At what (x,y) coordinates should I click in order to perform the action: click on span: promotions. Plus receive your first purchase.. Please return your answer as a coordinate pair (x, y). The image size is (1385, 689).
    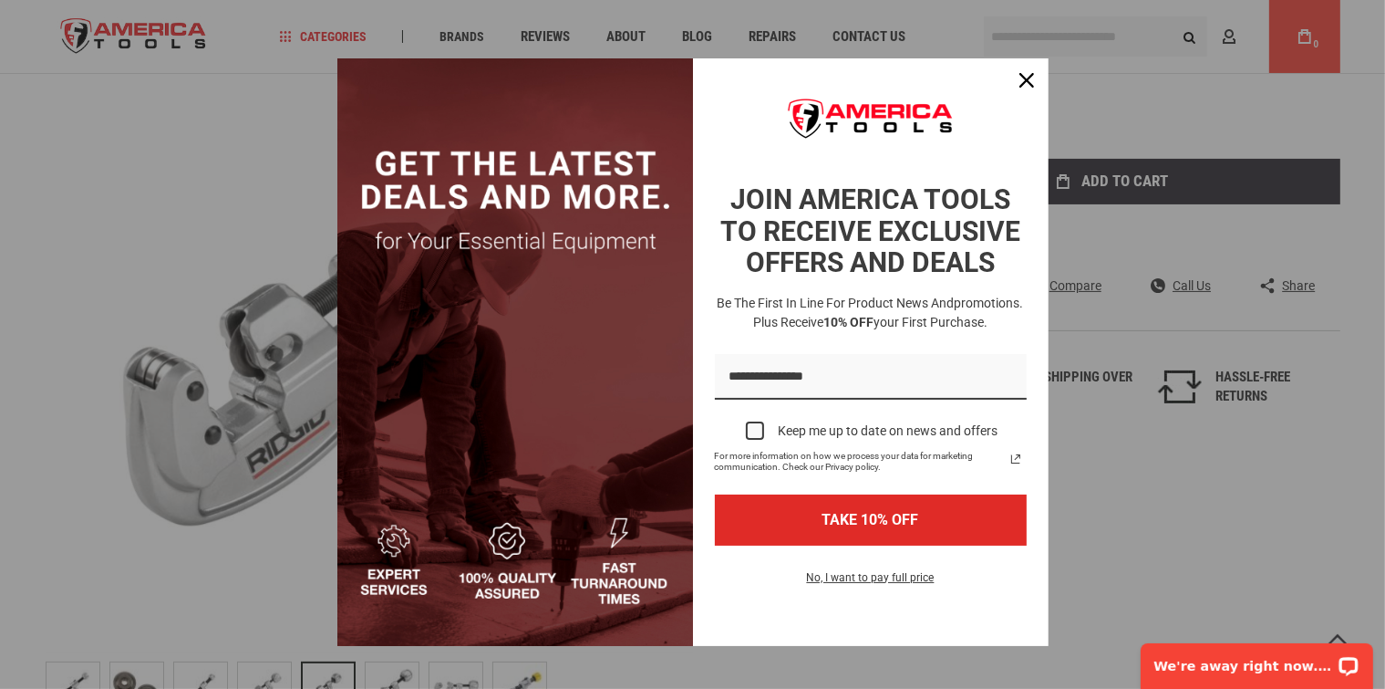
    Looking at the image, I should click on (888, 312).